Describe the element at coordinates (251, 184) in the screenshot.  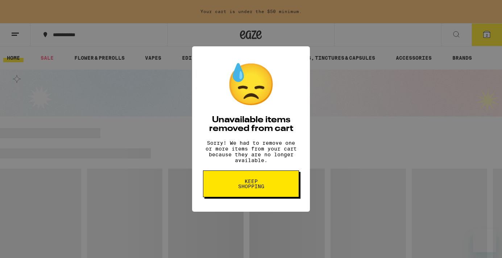
I see `button: Keep Shopping` at that location.